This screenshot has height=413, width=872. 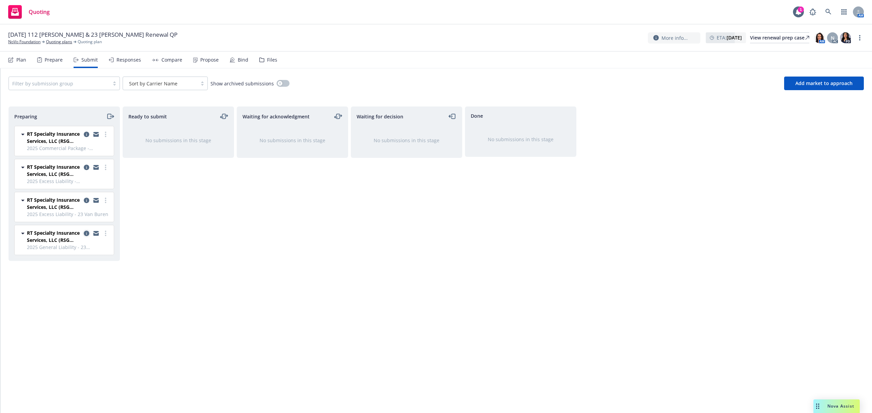 I want to click on div: Compare, so click(x=172, y=60).